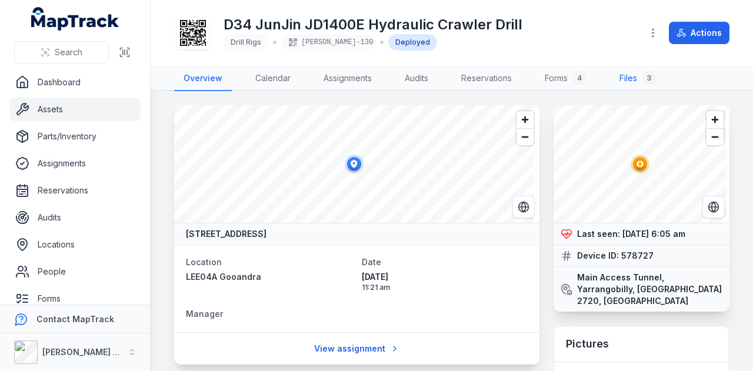  I want to click on a: Overview, so click(203, 79).